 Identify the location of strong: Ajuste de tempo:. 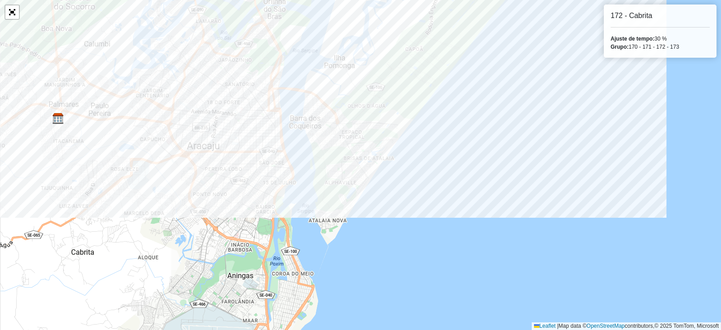
(632, 39).